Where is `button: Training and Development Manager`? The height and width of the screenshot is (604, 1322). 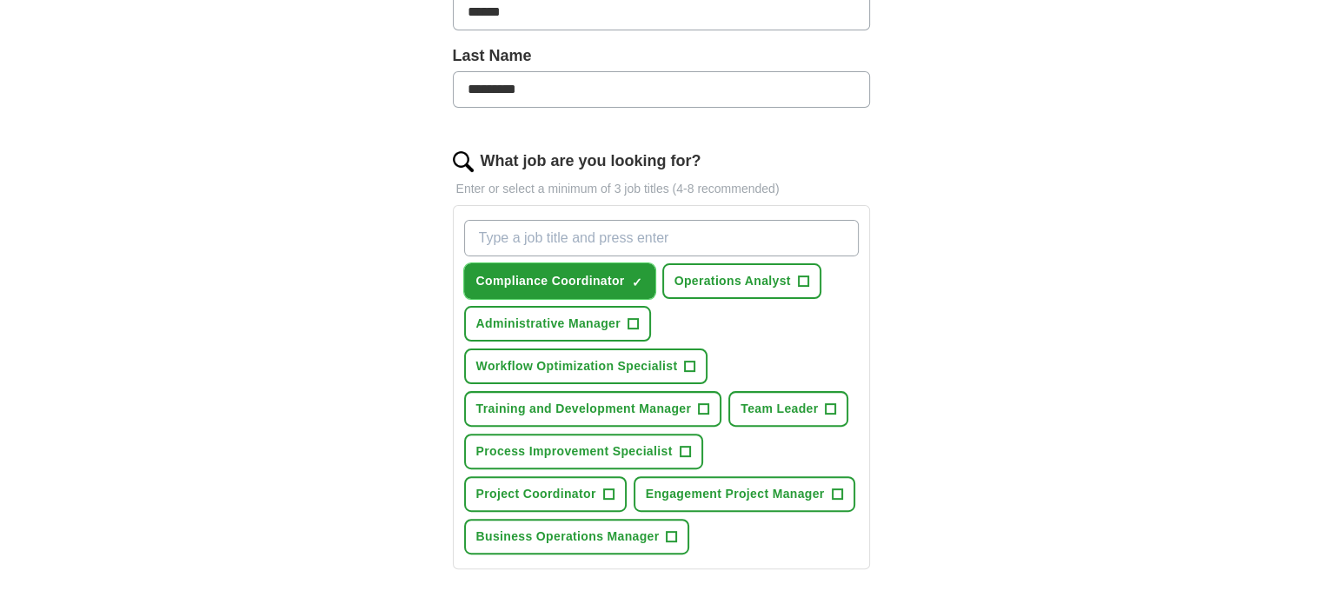 button: Training and Development Manager is located at coordinates (593, 408).